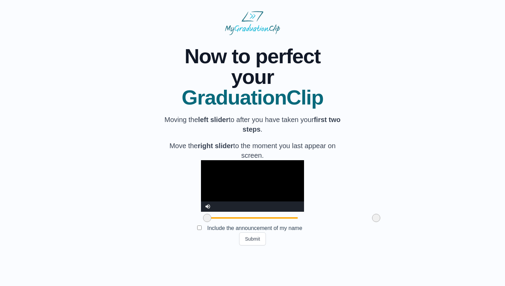 The image size is (505, 286). Describe the element at coordinates (253, 239) in the screenshot. I see `button: Submit` at that location.